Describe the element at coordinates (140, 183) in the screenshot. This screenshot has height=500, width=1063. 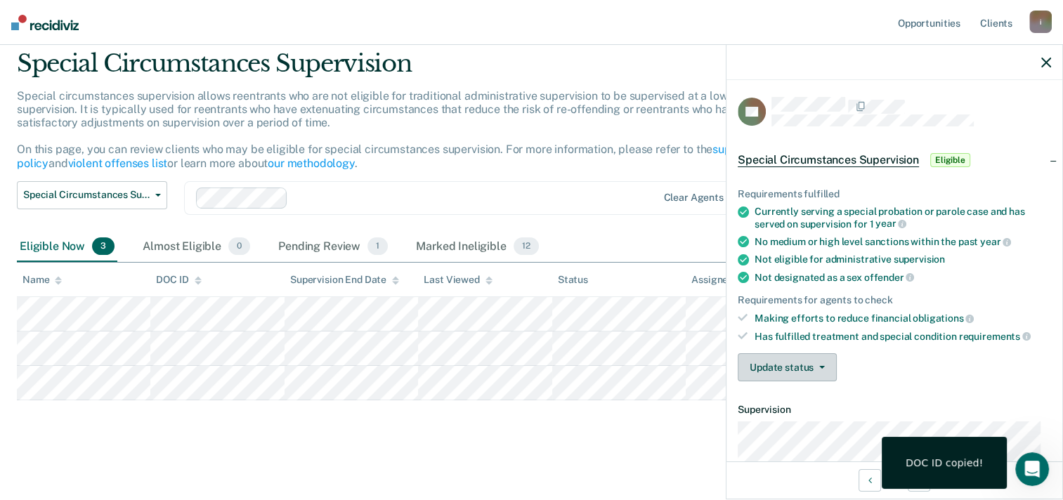
I see `p: How can we help?` at that location.